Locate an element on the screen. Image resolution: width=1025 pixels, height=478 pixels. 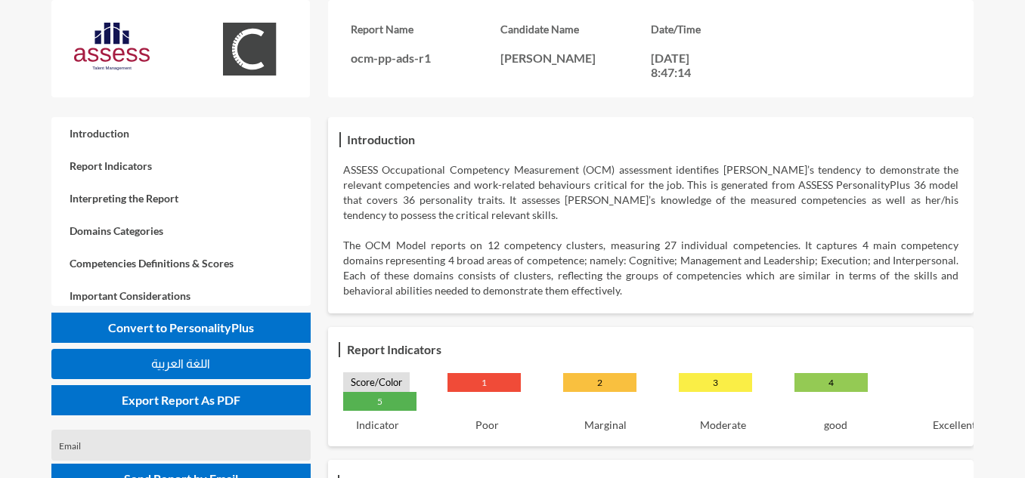
h3: Introduction is located at coordinates (381, 139).